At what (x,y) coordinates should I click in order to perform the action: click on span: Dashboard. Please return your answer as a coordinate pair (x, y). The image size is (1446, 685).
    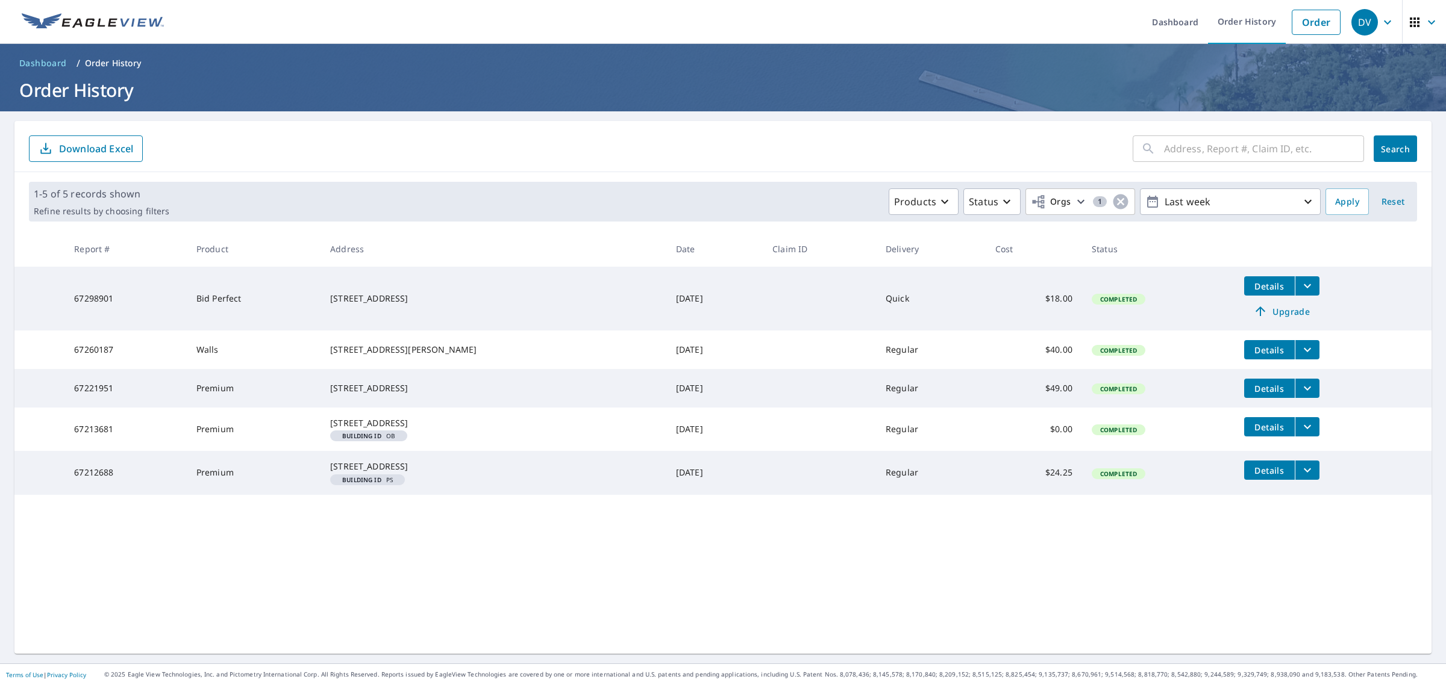
    Looking at the image, I should click on (43, 63).